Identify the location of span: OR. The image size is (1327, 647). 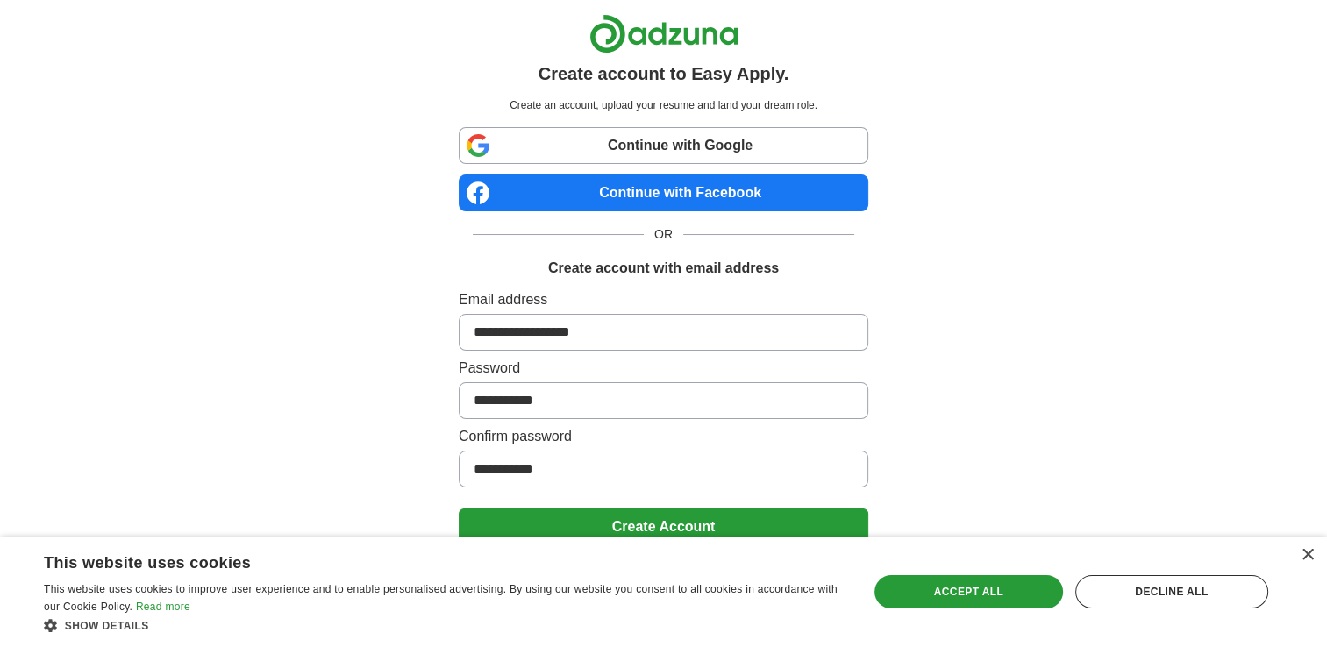
(663, 234).